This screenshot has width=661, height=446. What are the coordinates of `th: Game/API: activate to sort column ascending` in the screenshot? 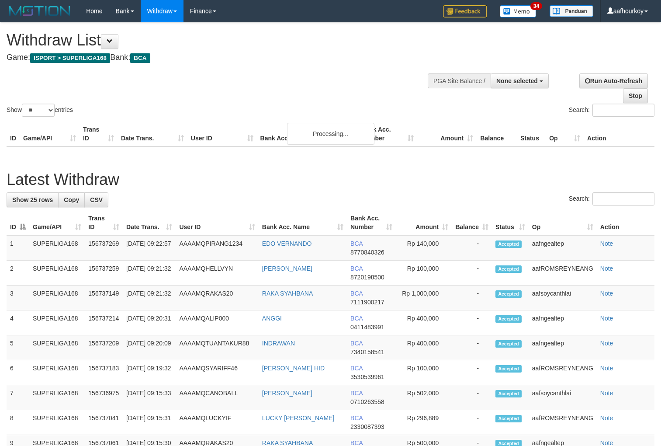 It's located at (57, 222).